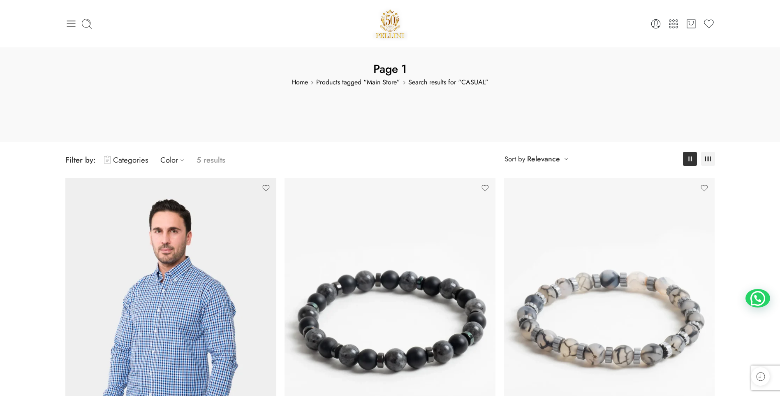  I want to click on a: Categories, so click(126, 160).